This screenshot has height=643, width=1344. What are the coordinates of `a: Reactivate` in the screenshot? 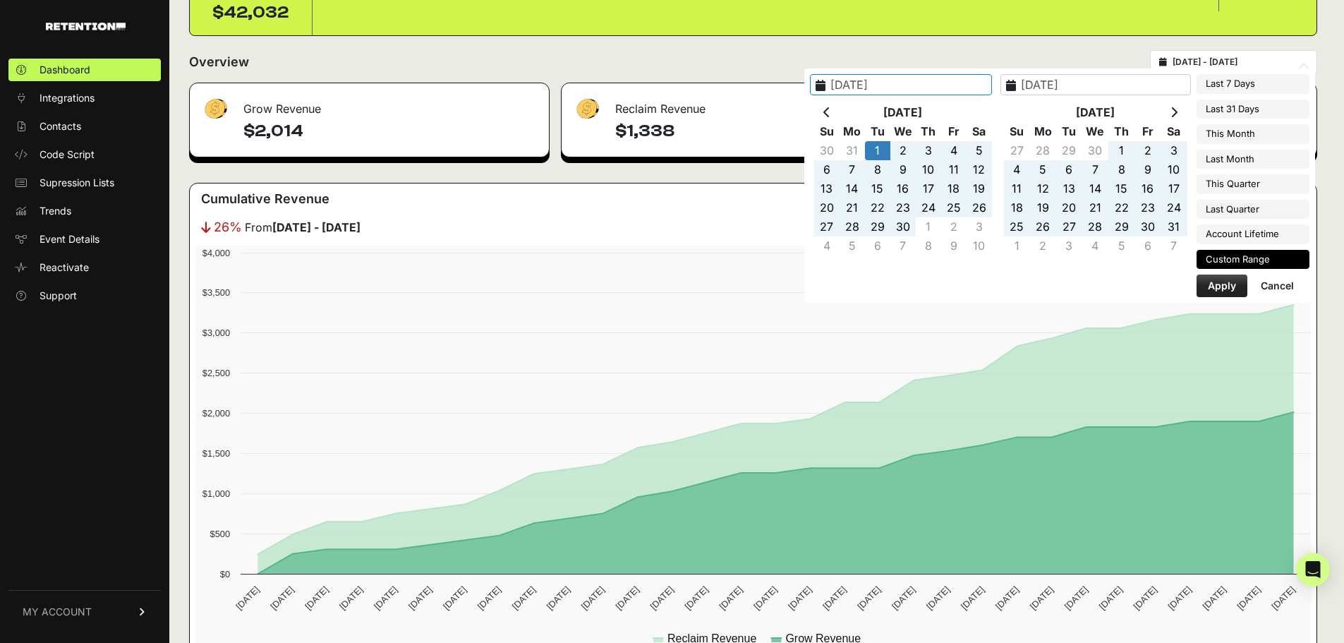 It's located at (85, 267).